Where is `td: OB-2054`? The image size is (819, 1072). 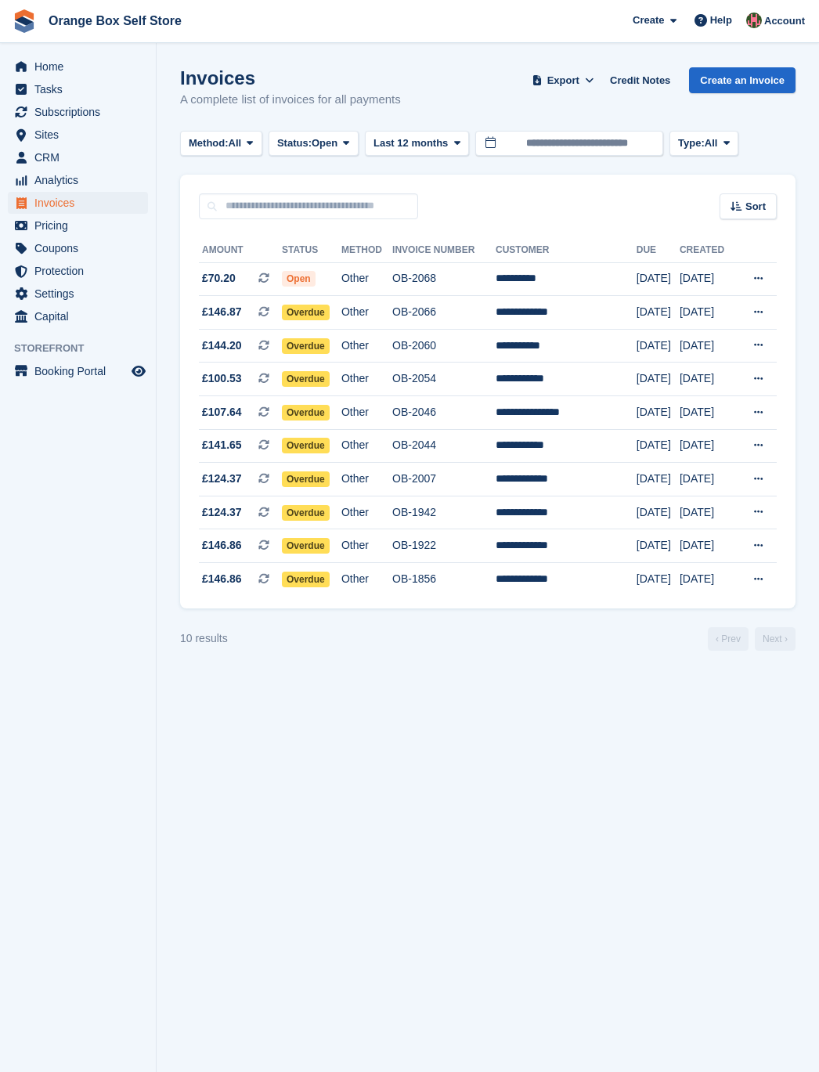 td: OB-2054 is located at coordinates (444, 379).